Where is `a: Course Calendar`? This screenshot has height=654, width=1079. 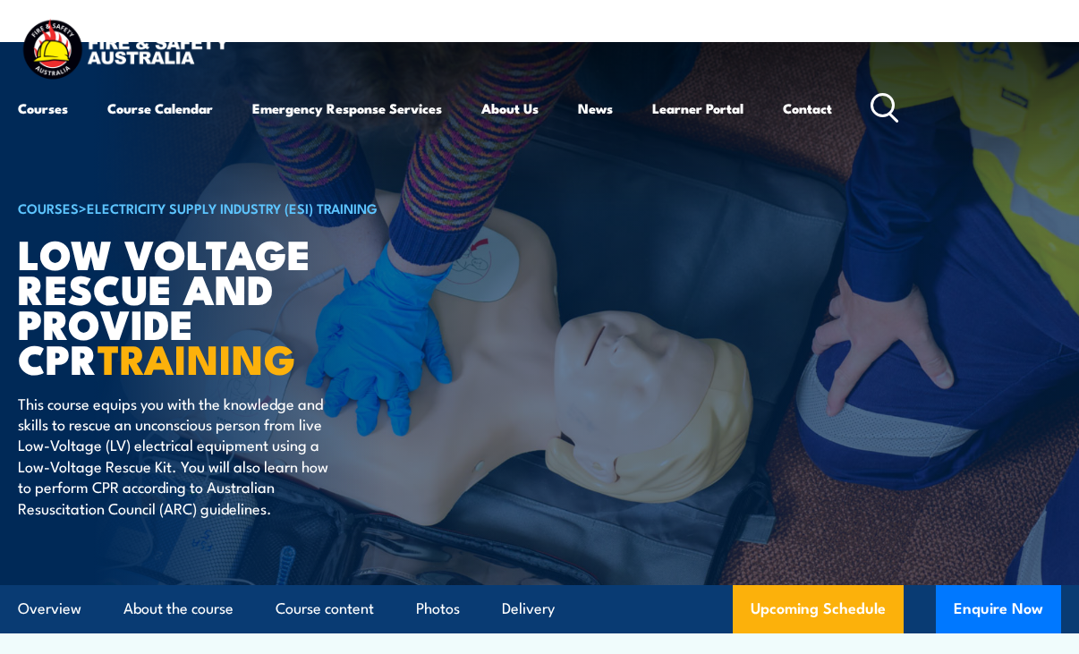
a: Course Calendar is located at coordinates (160, 108).